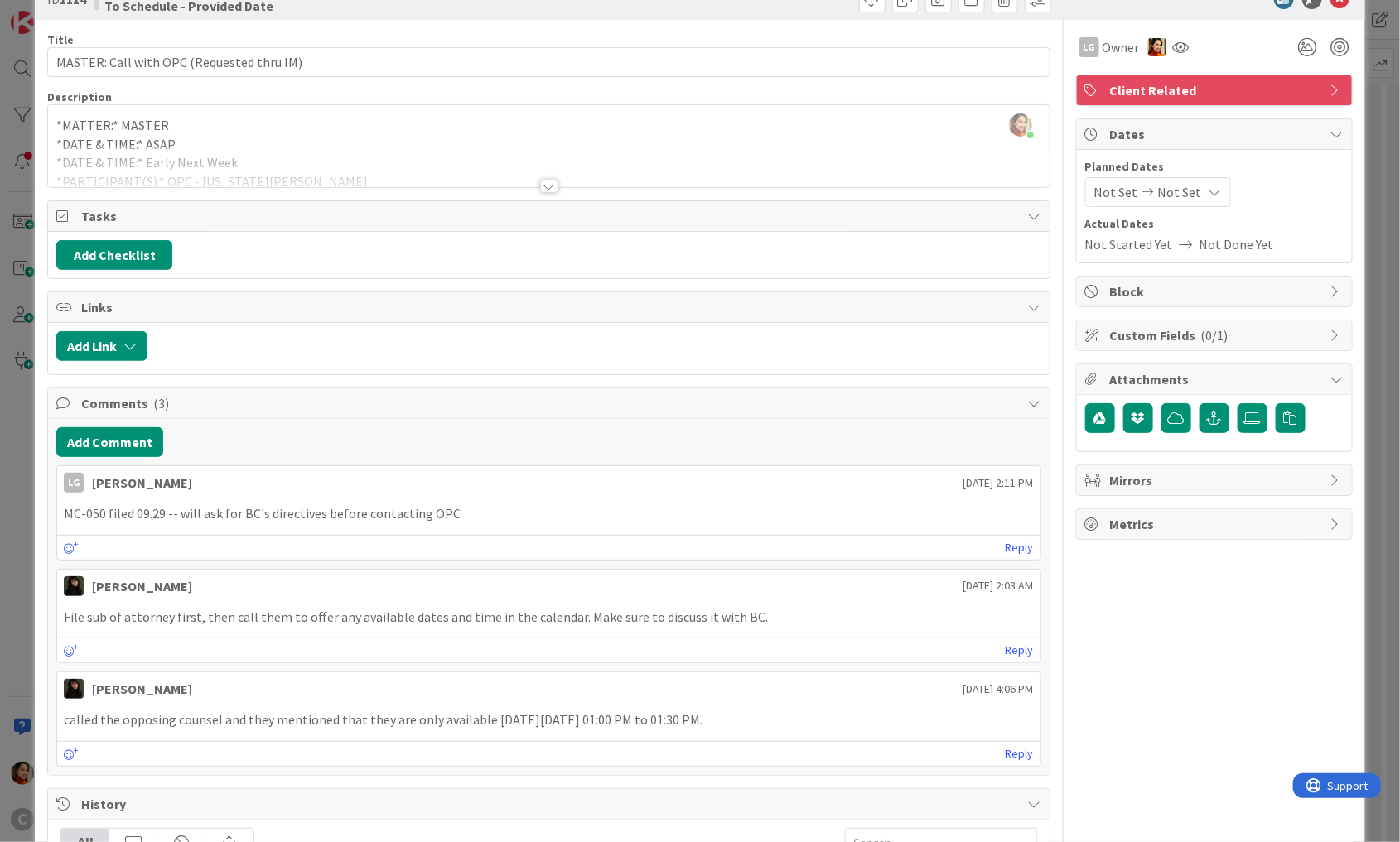  I want to click on button: Add Comment, so click(110, 443).